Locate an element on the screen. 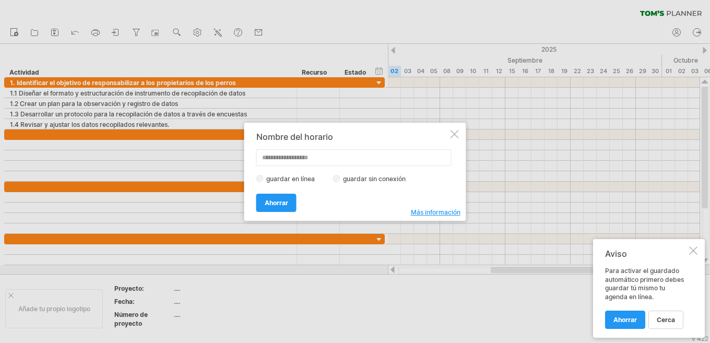 Image resolution: width=710 pixels, height=343 pixels. font: Aviso is located at coordinates (616, 254).